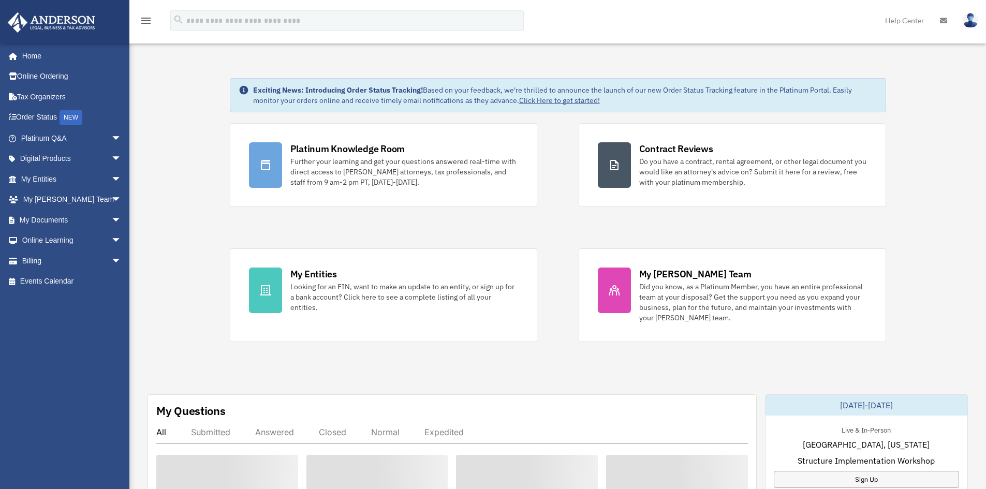  What do you see at coordinates (211, 432) in the screenshot?
I see `div: Submitted` at bounding box center [211, 432].